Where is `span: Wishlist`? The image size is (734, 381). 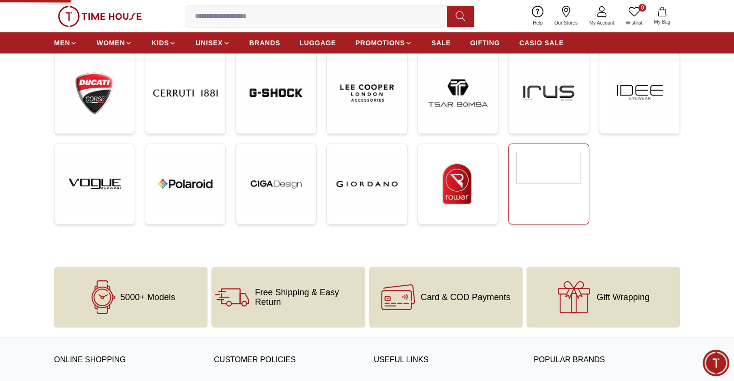
span: Wishlist is located at coordinates (634, 23).